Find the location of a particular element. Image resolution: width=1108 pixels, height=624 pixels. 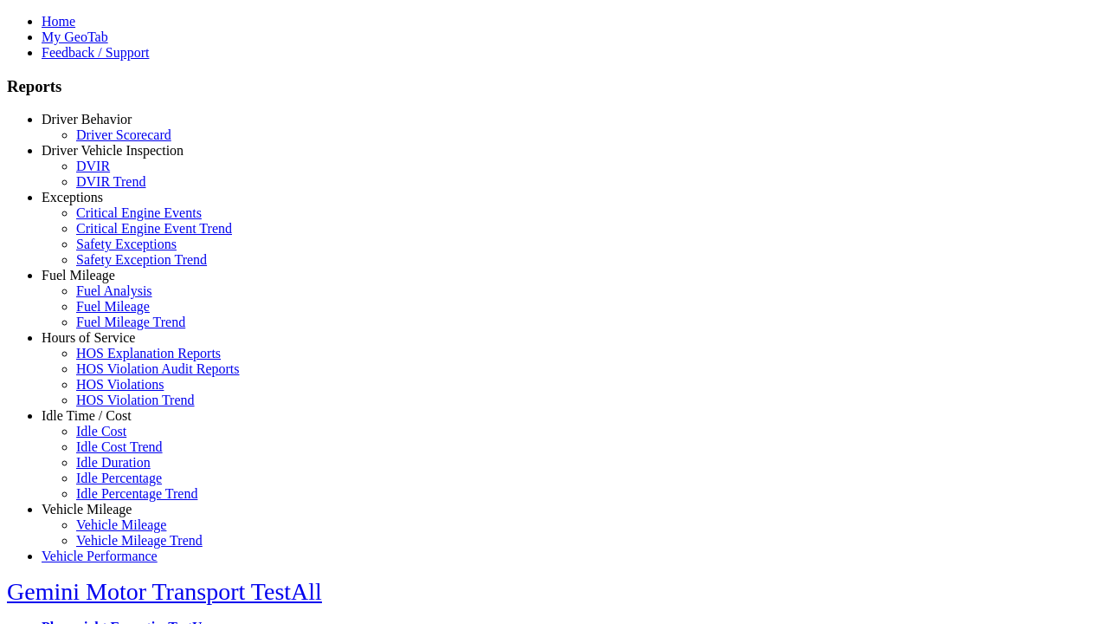

a: Driver Behavior is located at coordinates (87, 119).